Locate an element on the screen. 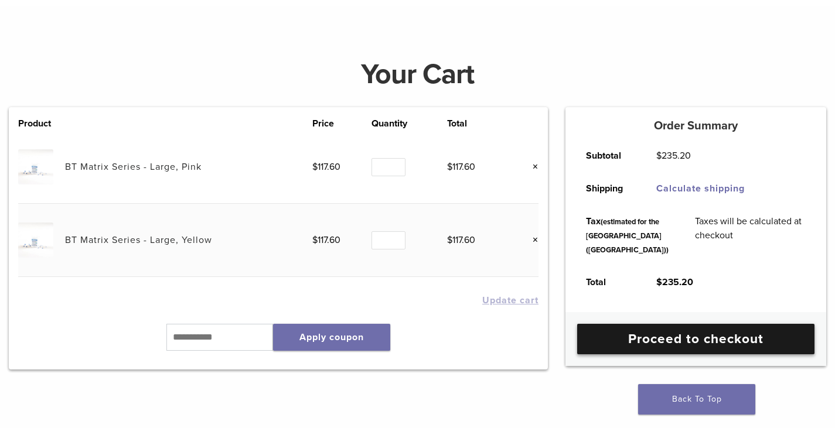 Image resolution: width=835 pixels, height=428 pixels. th: Product is located at coordinates (42, 124).